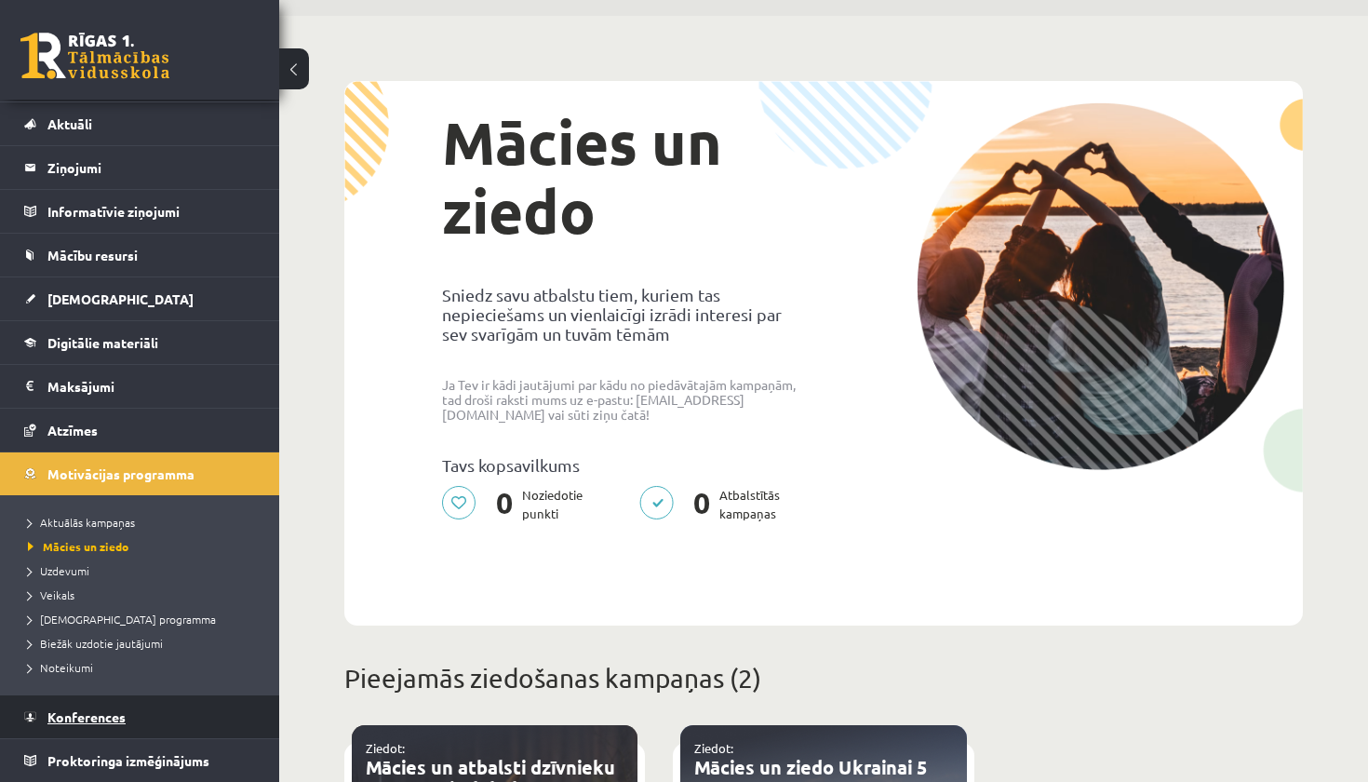  What do you see at coordinates (87, 716) in the screenshot?
I see `span: Konferences` at bounding box center [87, 716].